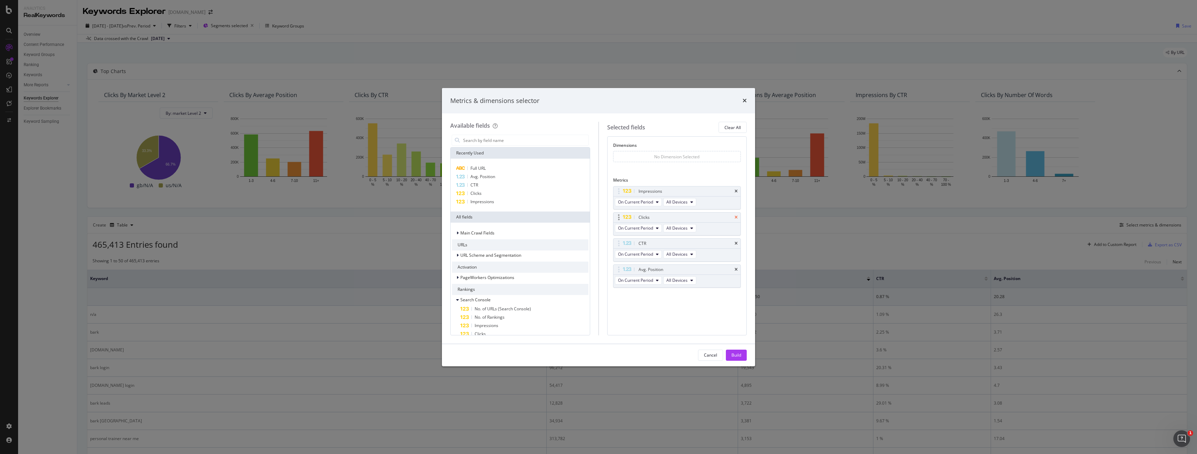 The width and height of the screenshot is (1197, 454). Describe the element at coordinates (475, 300) in the screenshot. I see `span: Search Console` at that location.